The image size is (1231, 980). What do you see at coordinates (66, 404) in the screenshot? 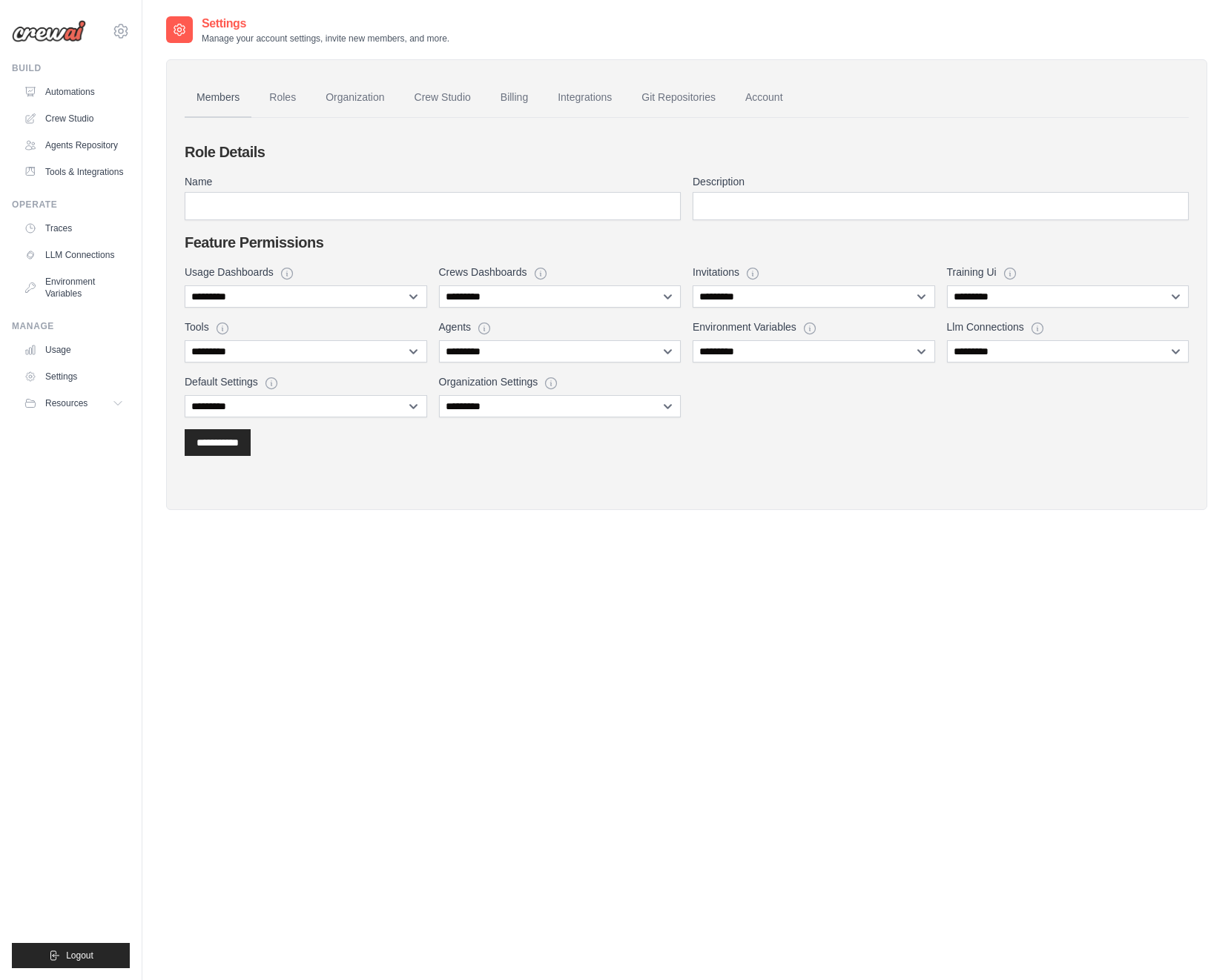
I see `span: Resources` at bounding box center [66, 404].